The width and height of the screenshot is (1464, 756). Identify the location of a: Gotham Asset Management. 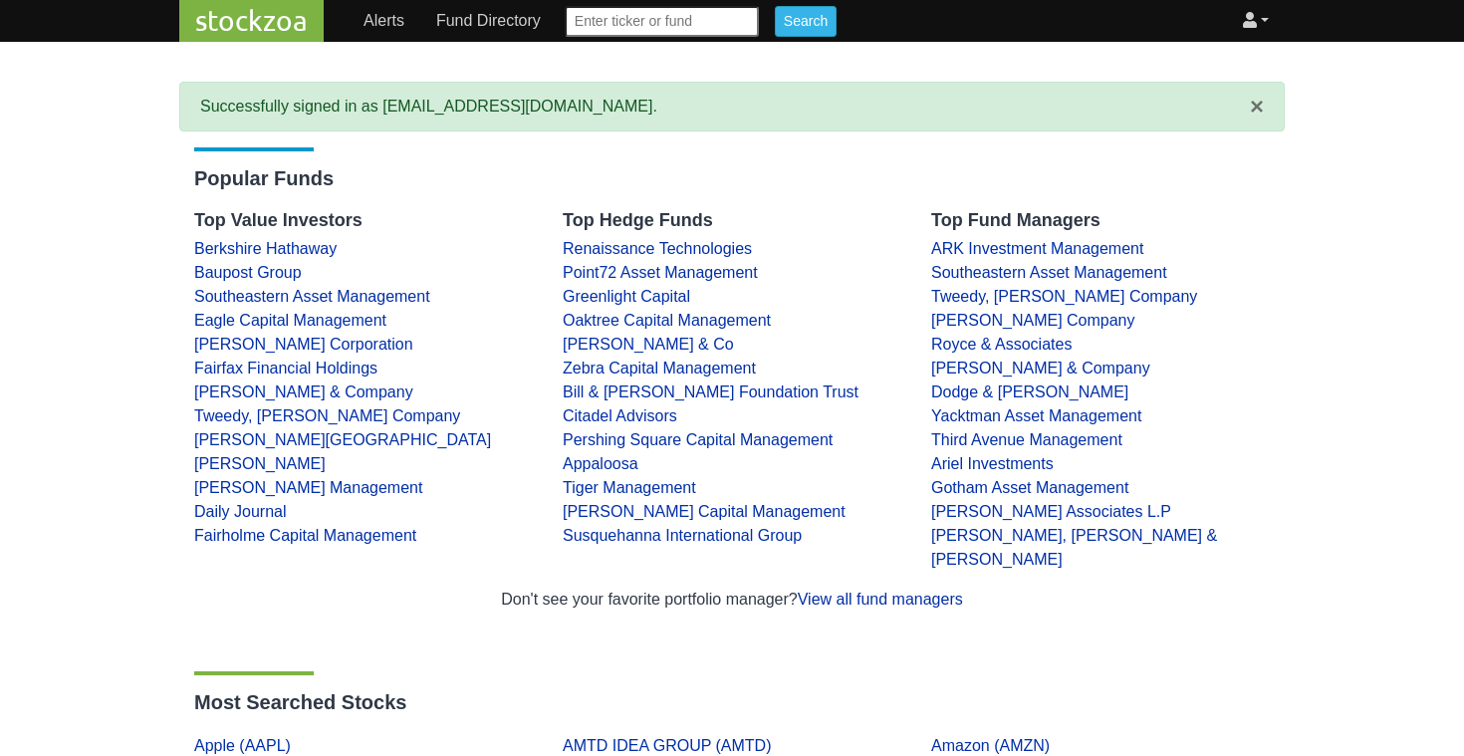
(1030, 487).